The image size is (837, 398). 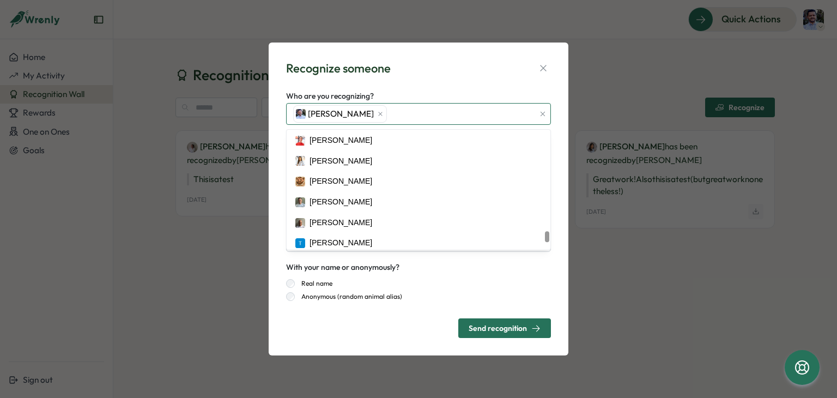 What do you see at coordinates (300, 161) in the screenshot?
I see `img: Storm Christy` at bounding box center [300, 161].